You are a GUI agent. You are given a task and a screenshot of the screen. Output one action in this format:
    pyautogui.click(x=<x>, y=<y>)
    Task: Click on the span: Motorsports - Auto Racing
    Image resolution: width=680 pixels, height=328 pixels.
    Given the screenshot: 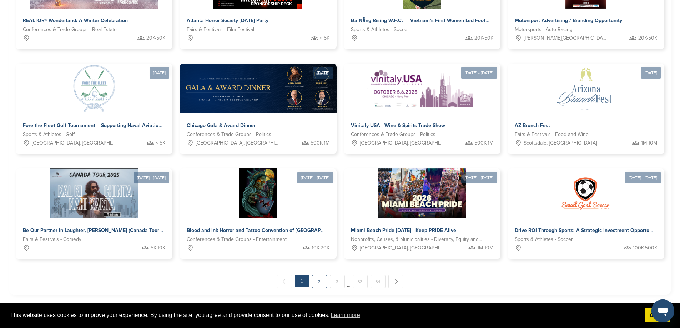 What is the action you would take?
    pyautogui.click(x=544, y=30)
    